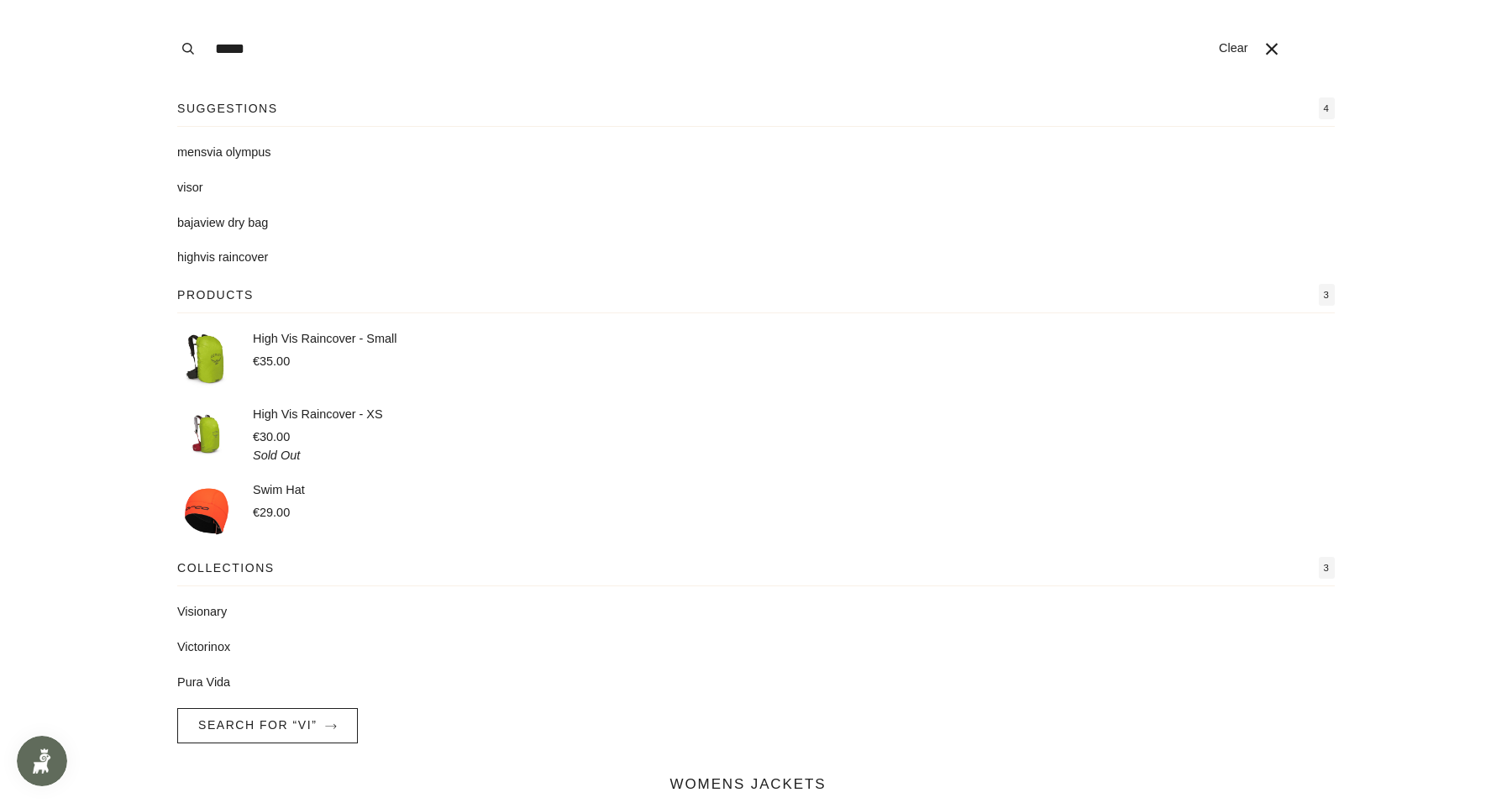 The width and height of the screenshot is (1512, 803). What do you see at coordinates (192, 152) in the screenshot?
I see `span: mens` at bounding box center [192, 152].